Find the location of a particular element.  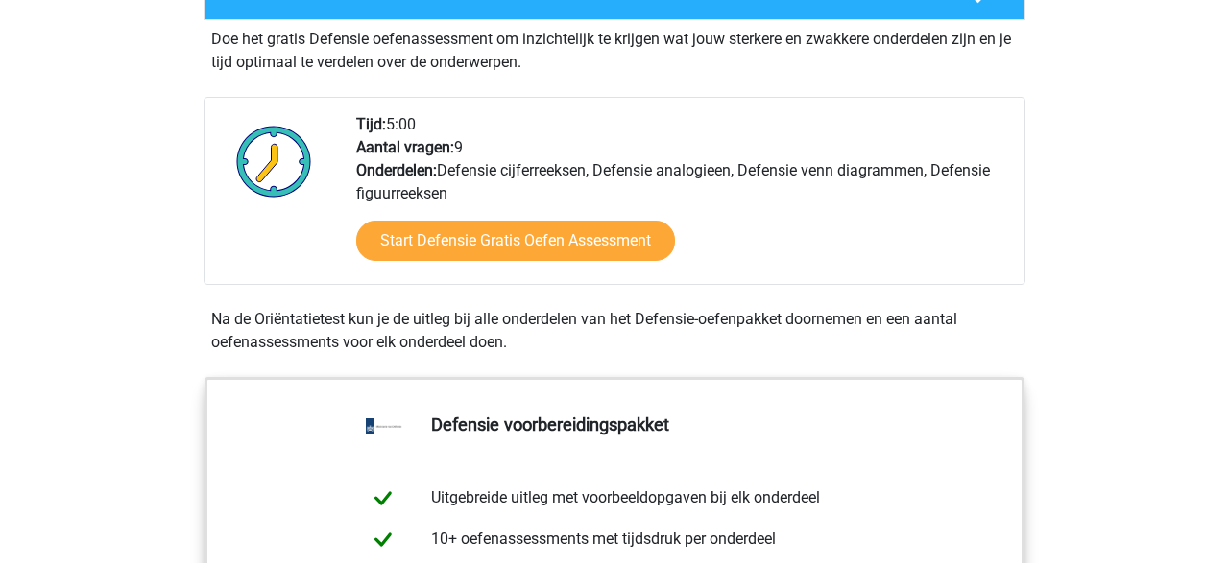

div: Na de Oriëntatietest kun je de uitleg bij alle onderdelen van het Defensie-oefenpakket doornemen ... is located at coordinates (614, 331).